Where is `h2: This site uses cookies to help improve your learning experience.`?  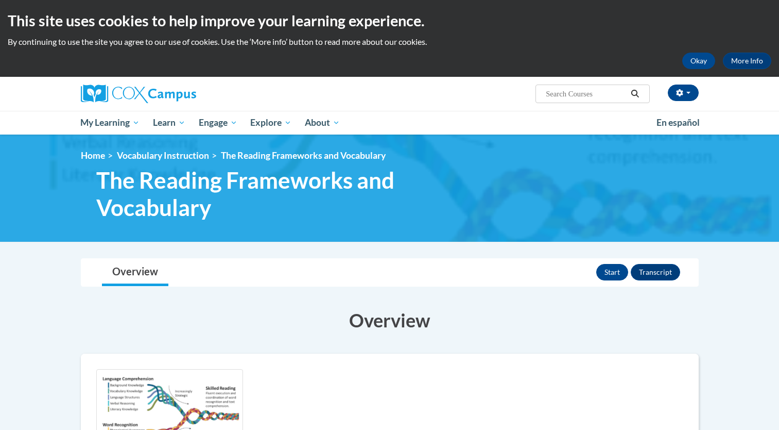 h2: This site uses cookies to help improve your learning experience. is located at coordinates (389, 21).